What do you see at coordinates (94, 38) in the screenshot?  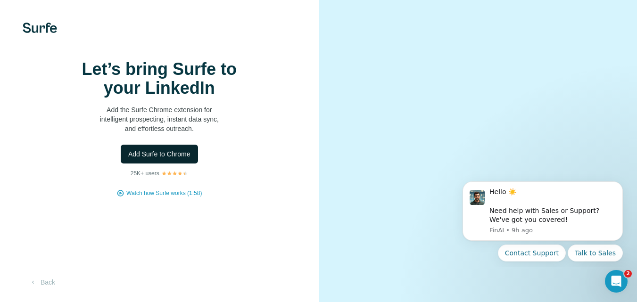 I see `div: message notification from FinAI, 9h ago. Hello ☀️ ​ Need help with Sales or Support? We've got yo...` at bounding box center [94, 38].